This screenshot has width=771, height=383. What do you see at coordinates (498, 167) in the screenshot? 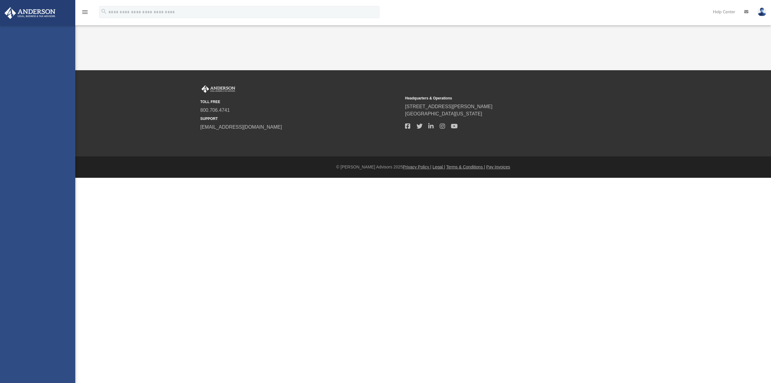
I see `a: Pay Invoices` at bounding box center [498, 167].